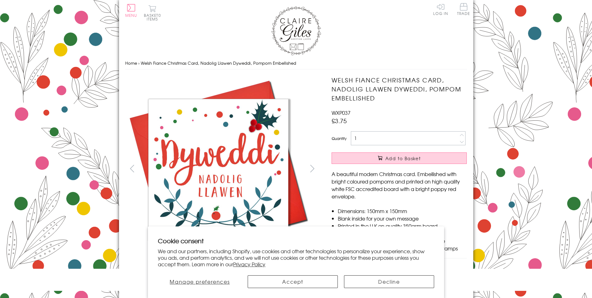  Describe the element at coordinates (402, 211) in the screenshot. I see `li: Dimensions: 150mm x 150mm` at that location.